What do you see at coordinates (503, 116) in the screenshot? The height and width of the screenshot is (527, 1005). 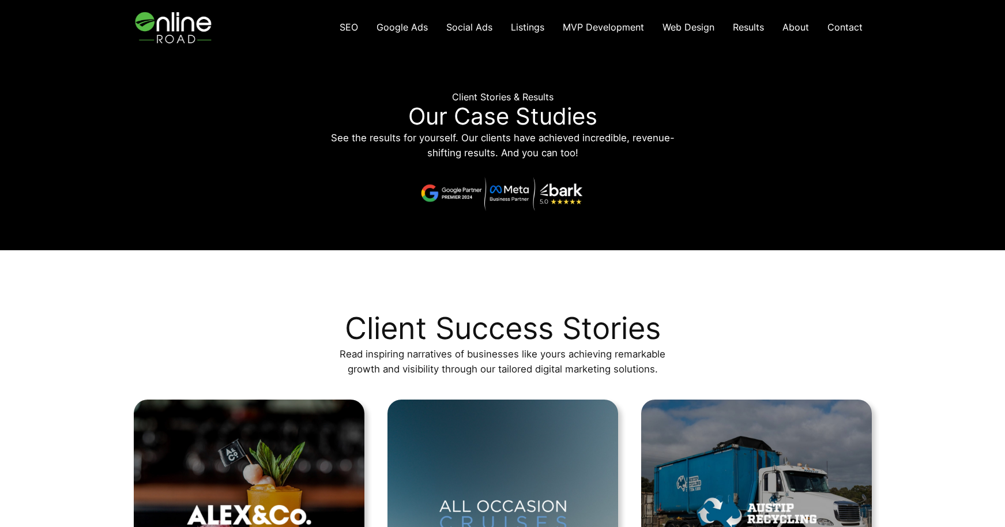 I see `p: Our Case Studies` at bounding box center [503, 116].